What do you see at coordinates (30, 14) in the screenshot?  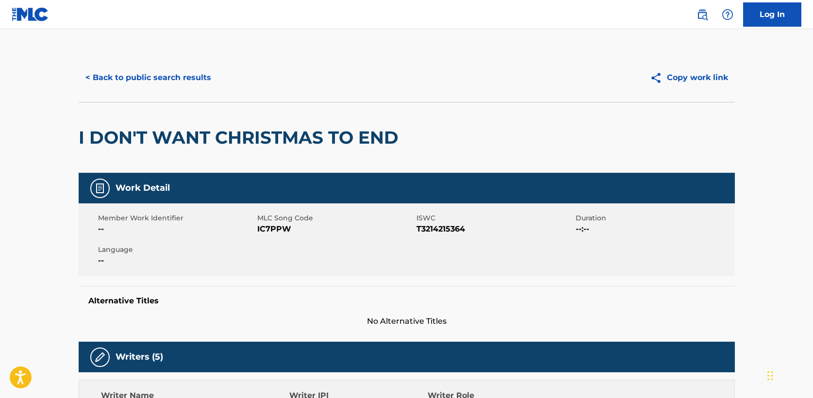 I see `img: MLC Logo` at bounding box center [30, 14].